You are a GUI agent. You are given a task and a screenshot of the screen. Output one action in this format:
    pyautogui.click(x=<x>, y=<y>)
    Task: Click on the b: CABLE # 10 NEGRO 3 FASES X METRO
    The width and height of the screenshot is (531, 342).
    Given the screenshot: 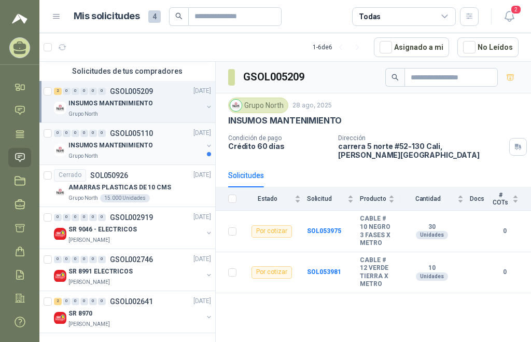 What is the action you would take?
    pyautogui.click(x=377, y=231)
    